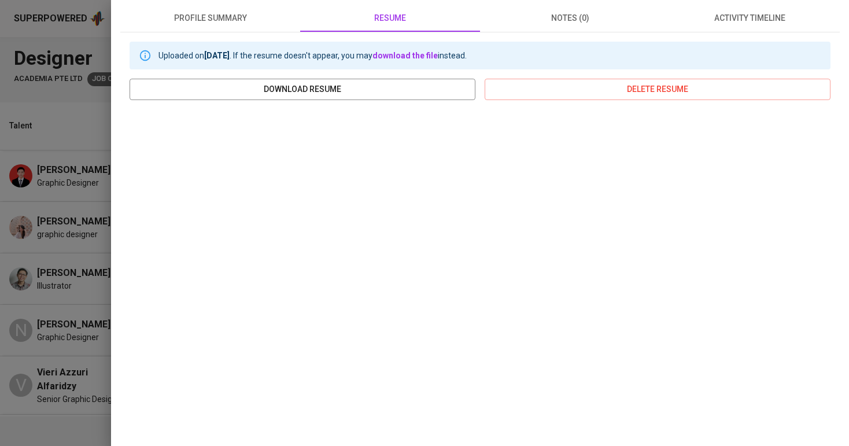 The height and width of the screenshot is (446, 849). Describe the element at coordinates (657, 89) in the screenshot. I see `span: delete resume` at that location.